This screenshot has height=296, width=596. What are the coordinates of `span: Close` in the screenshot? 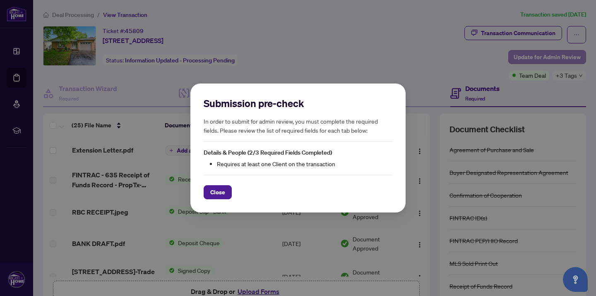 It's located at (218, 192).